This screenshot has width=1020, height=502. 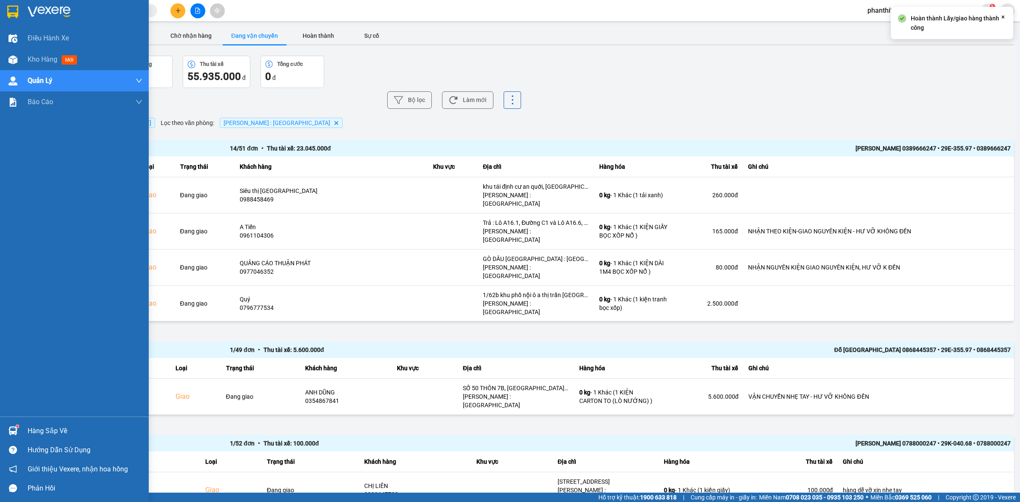 What do you see at coordinates (425, 148) in the screenshot?
I see `div: 14 / 51 đơn Thu tài xế: 23.045.000 đ` at bounding box center [425, 148].